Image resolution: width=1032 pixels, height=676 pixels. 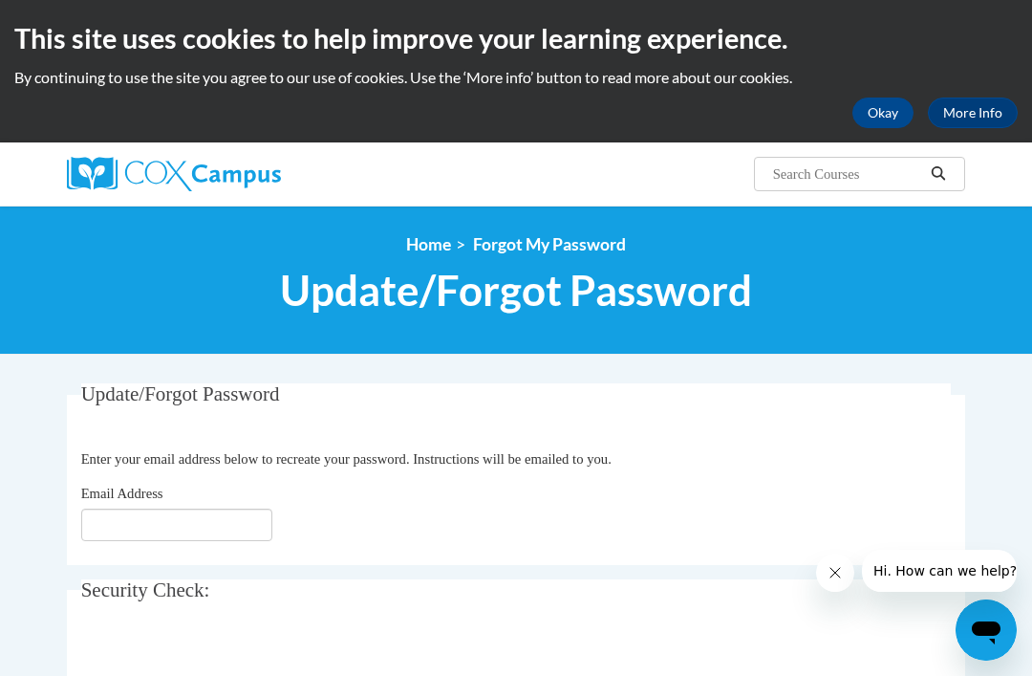 What do you see at coordinates (516, 77) in the screenshot?
I see `p: By continuing to use the site you agree to our use of cookies. Use the ‘More info’ button to read...` at bounding box center [516, 77].